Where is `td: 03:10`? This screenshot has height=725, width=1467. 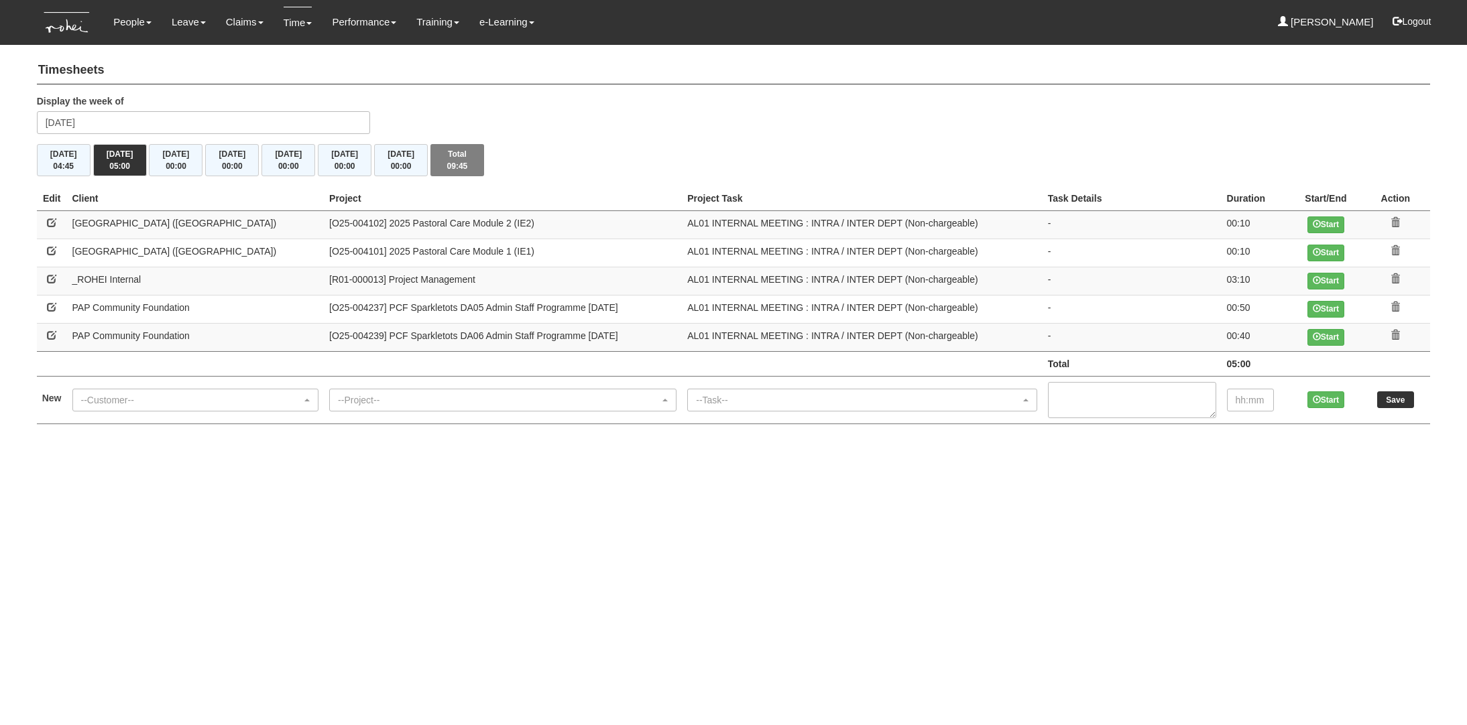
td: 03:10 is located at coordinates (1256, 281).